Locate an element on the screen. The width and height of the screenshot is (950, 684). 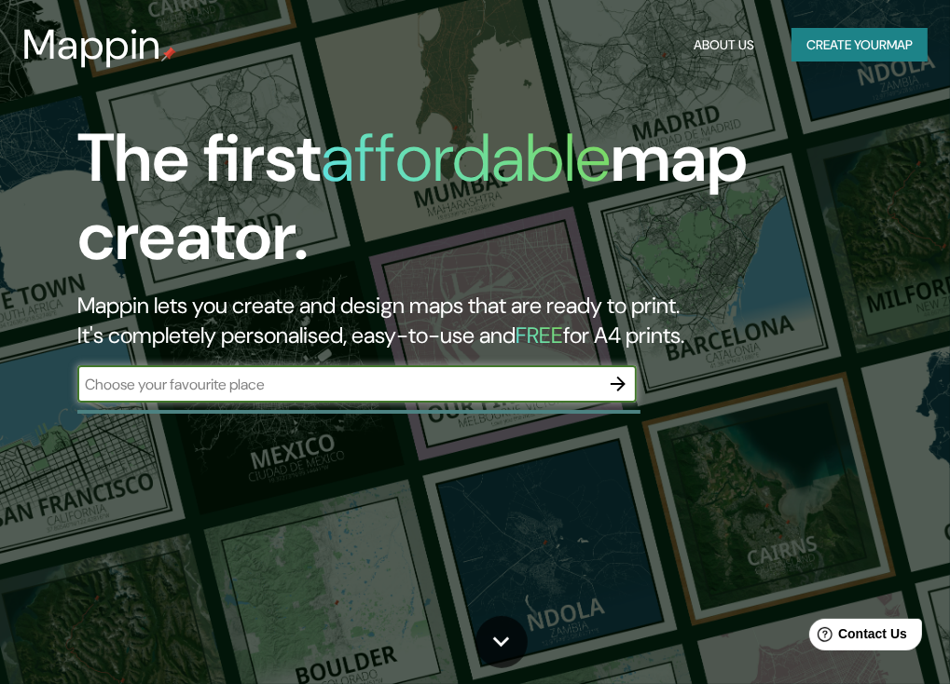
h1: The first map creator. is located at coordinates (457, 205).